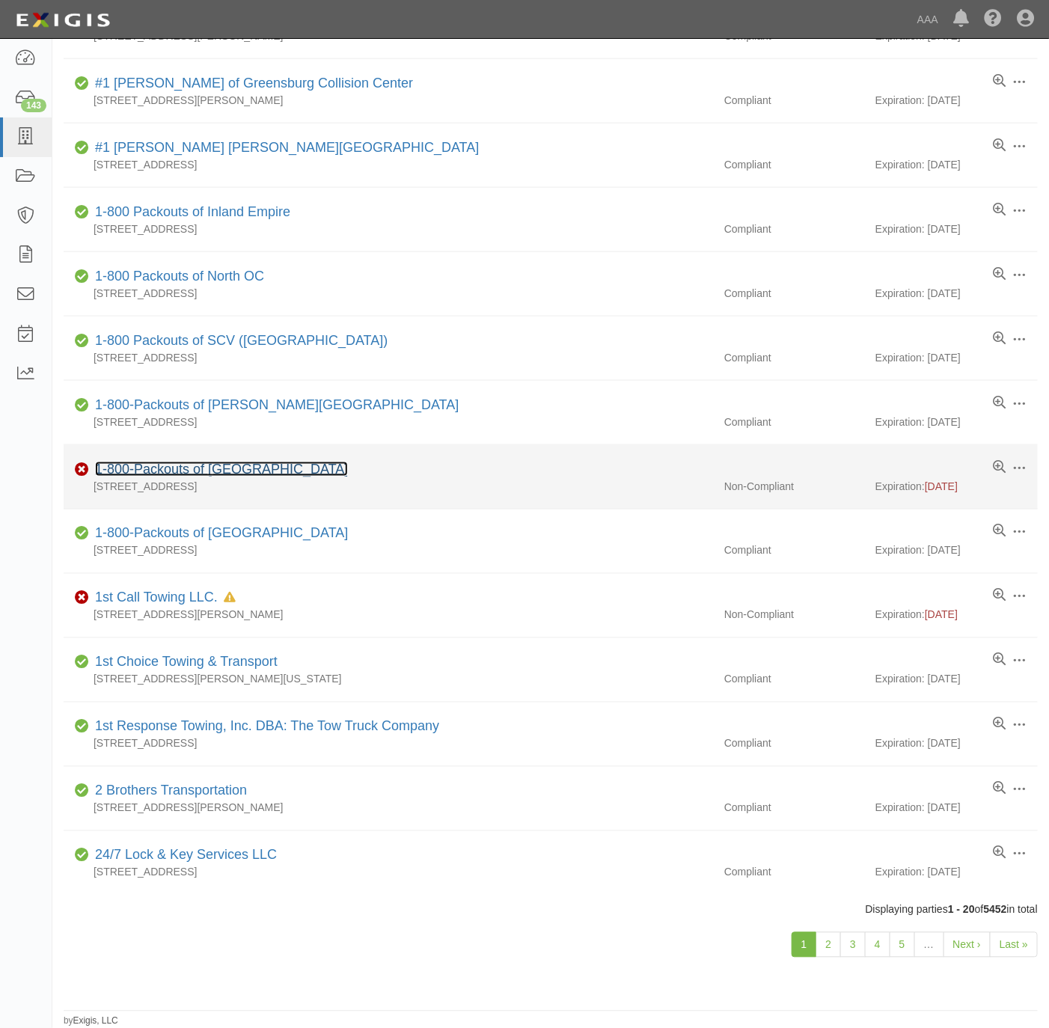  I want to click on div: 2 Brothers Transportation, so click(168, 791).